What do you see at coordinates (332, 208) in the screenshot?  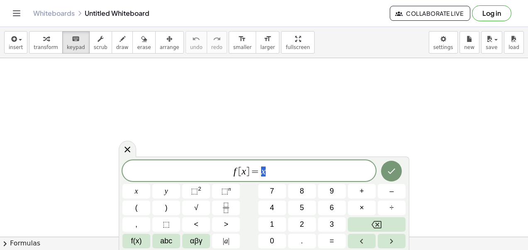 I see `span: 6` at bounding box center [332, 208].